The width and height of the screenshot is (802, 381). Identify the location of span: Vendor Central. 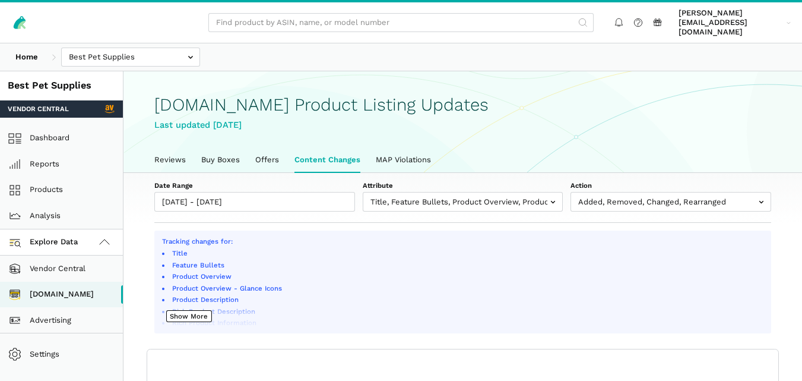
(38, 109).